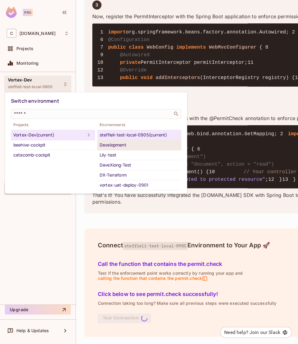 Image resolution: width=298 pixels, height=344 pixels. I want to click on div: Vortex-Dev (current), so click(49, 135).